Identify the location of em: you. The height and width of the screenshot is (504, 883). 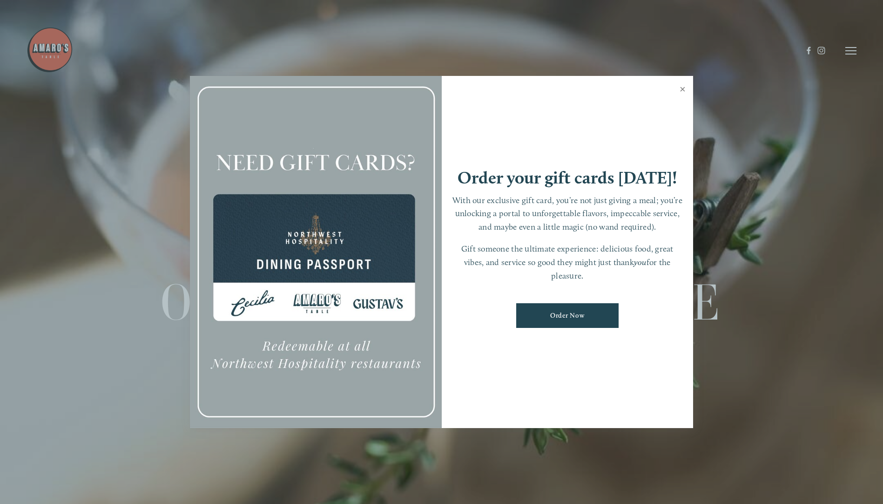
(640, 262).